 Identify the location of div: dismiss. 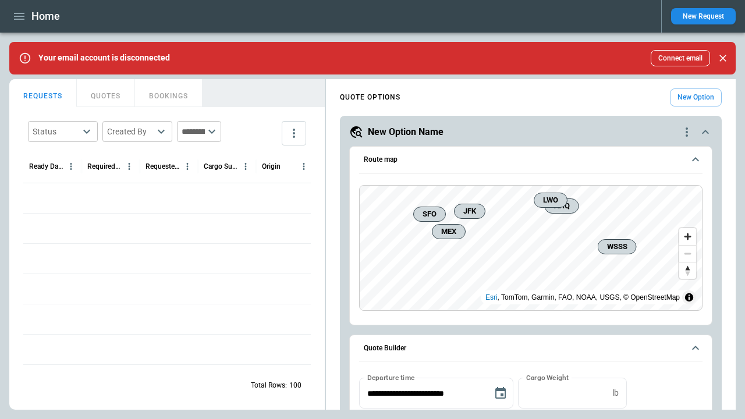
(723, 58).